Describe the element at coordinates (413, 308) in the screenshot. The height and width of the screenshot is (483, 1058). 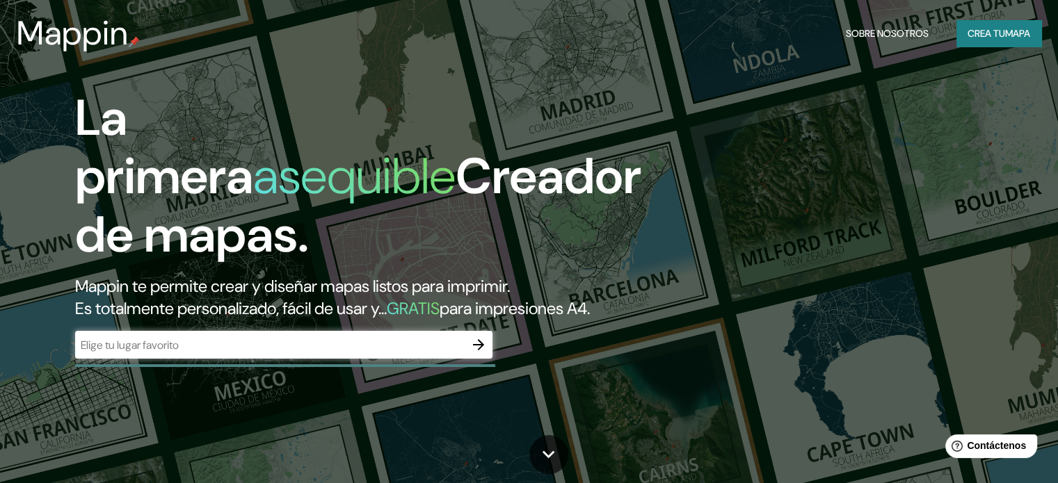
I see `font: GRATIS` at that location.